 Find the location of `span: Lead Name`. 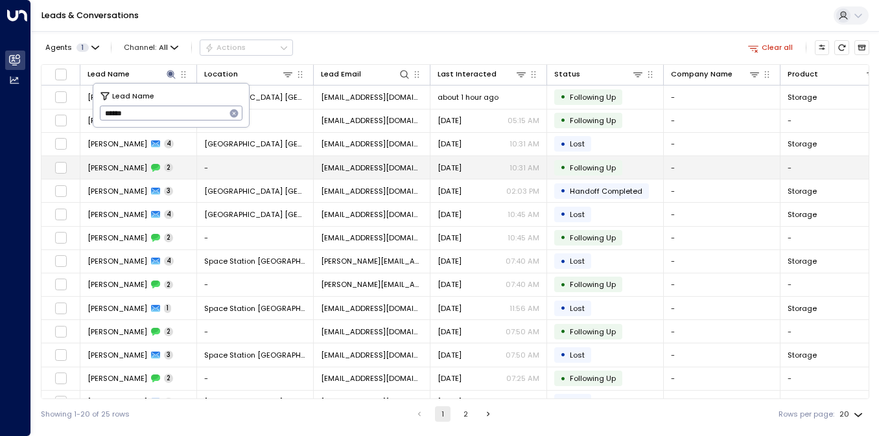

span: Lead Name is located at coordinates (133, 96).